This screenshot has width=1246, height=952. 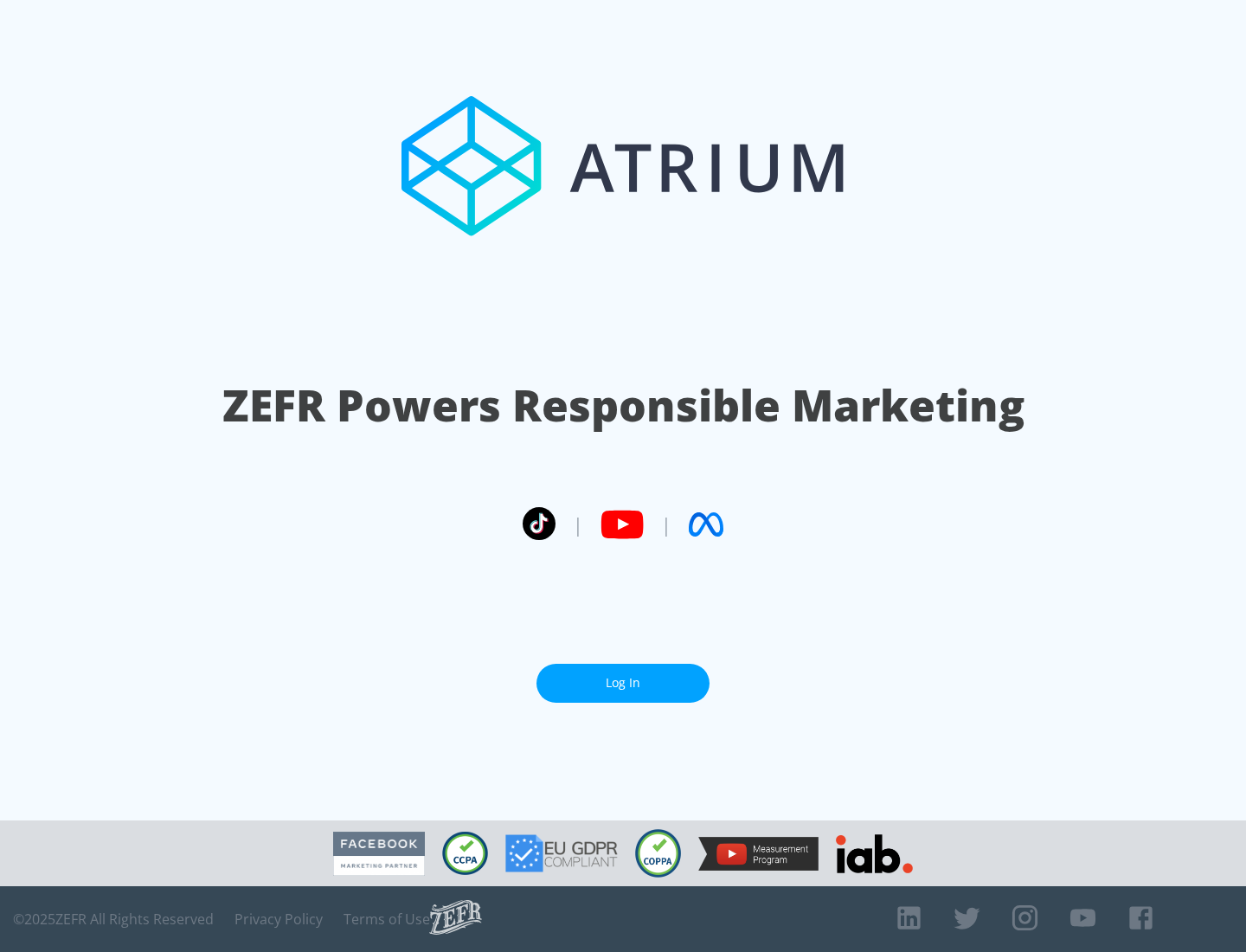 What do you see at coordinates (387, 919) in the screenshot?
I see `a: Terms of Use` at bounding box center [387, 919].